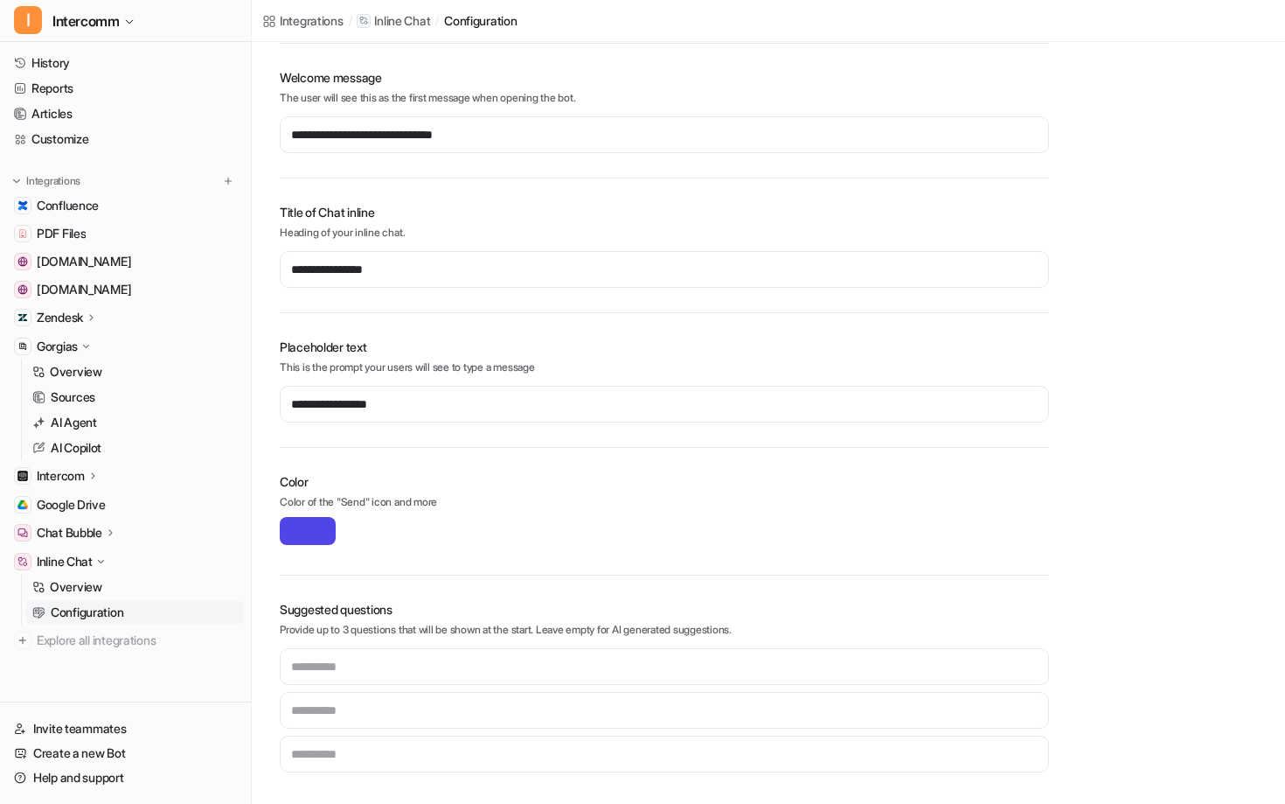 The height and width of the screenshot is (804, 1285). I want to click on p: Configuration, so click(87, 612).